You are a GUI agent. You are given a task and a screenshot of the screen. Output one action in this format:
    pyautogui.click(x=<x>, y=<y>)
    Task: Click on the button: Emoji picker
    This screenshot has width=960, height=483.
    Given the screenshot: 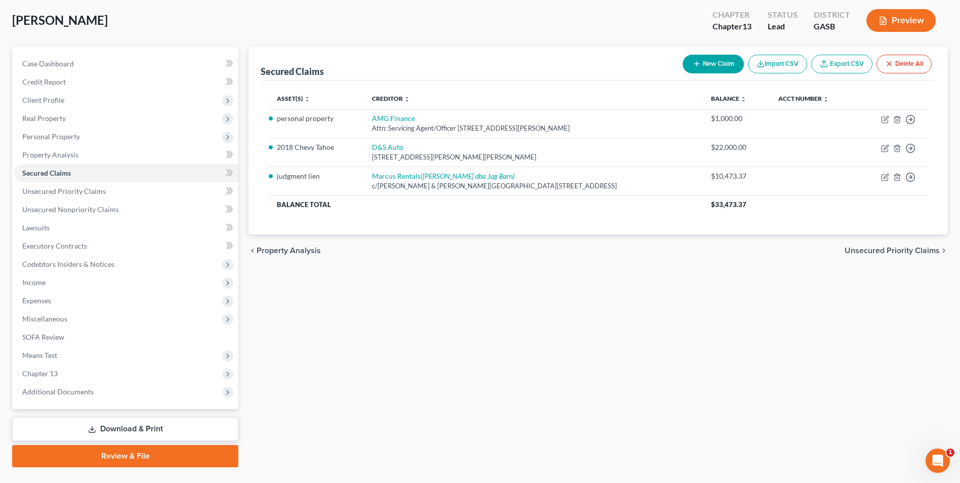 What is the action you would take?
    pyautogui.click(x=20, y=336)
    